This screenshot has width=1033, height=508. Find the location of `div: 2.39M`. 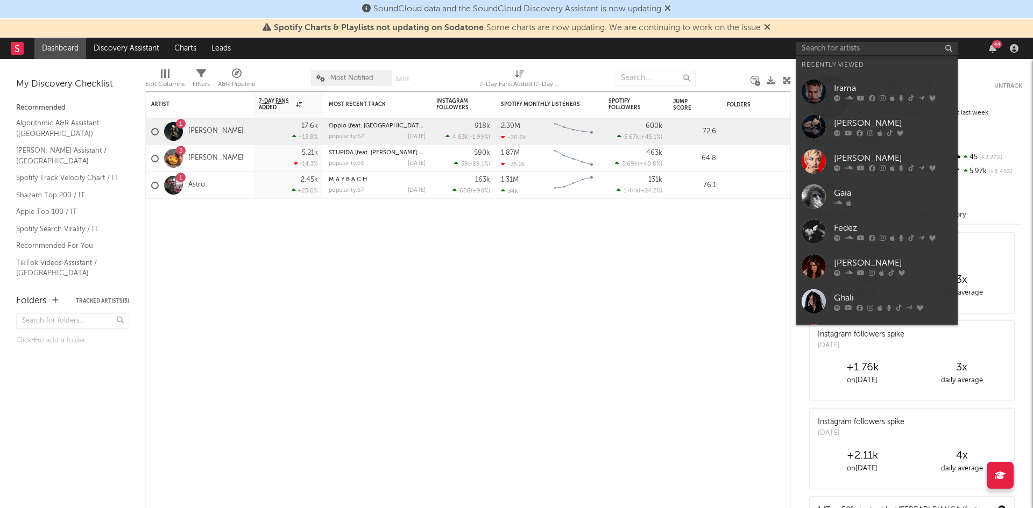

div: 2.39M is located at coordinates (510, 126).